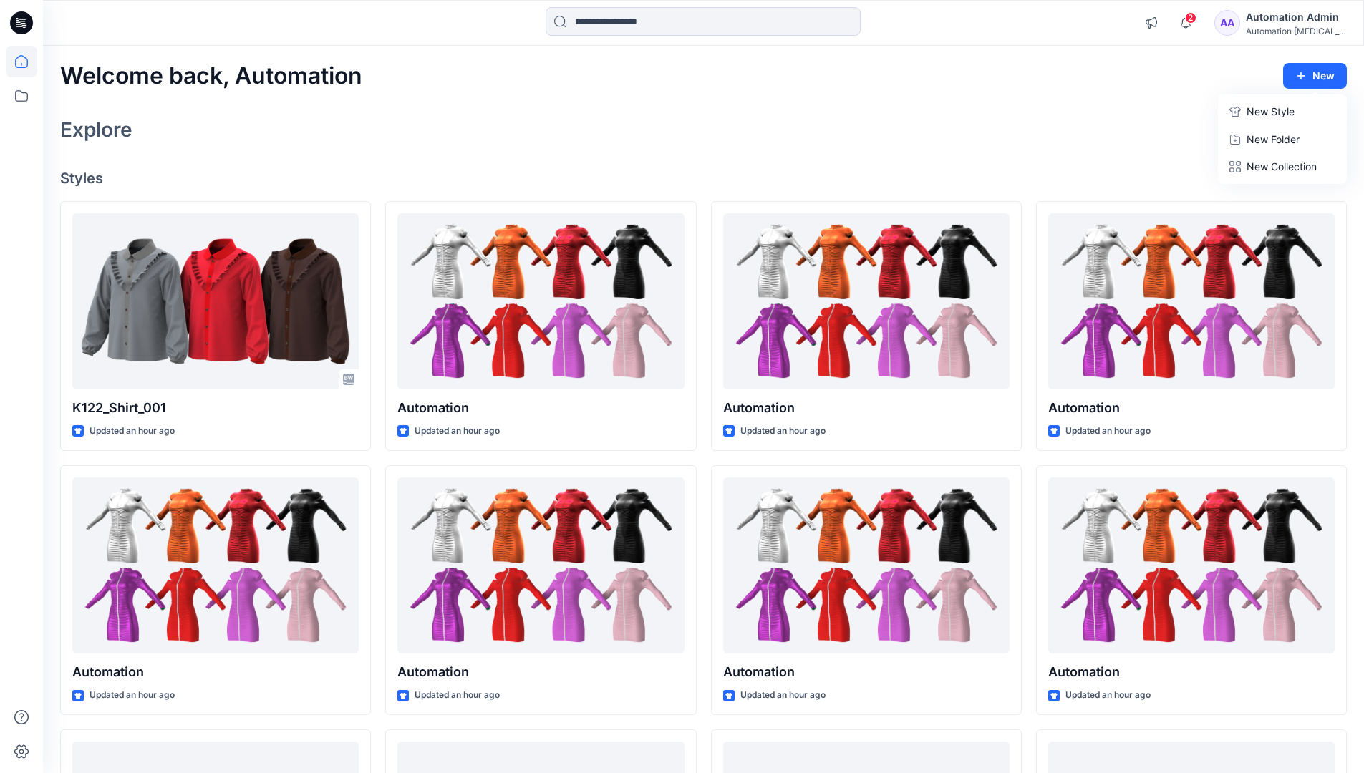 The width and height of the screenshot is (1364, 773). What do you see at coordinates (1282, 112) in the screenshot?
I see `a: New Style` at bounding box center [1282, 112].